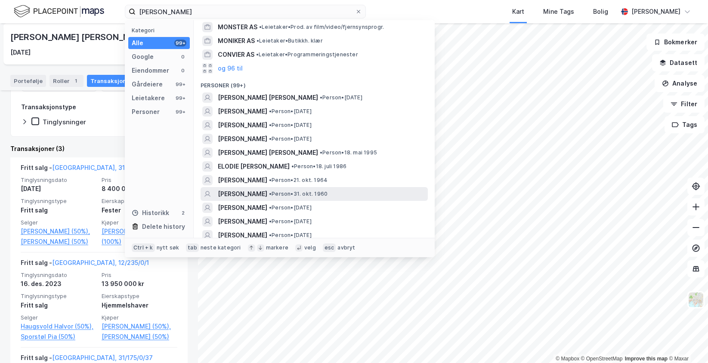 This screenshot has width=708, height=363. I want to click on button: Datasett, so click(679, 63).